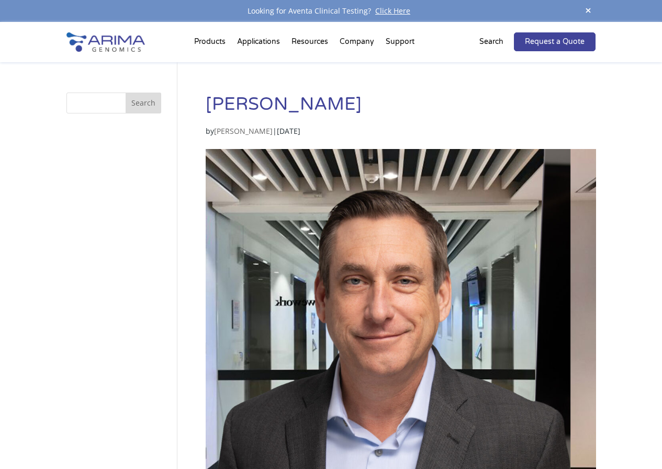 This screenshot has width=662, height=469. What do you see at coordinates (554, 42) in the screenshot?
I see `a: Request a Quote` at bounding box center [554, 42].